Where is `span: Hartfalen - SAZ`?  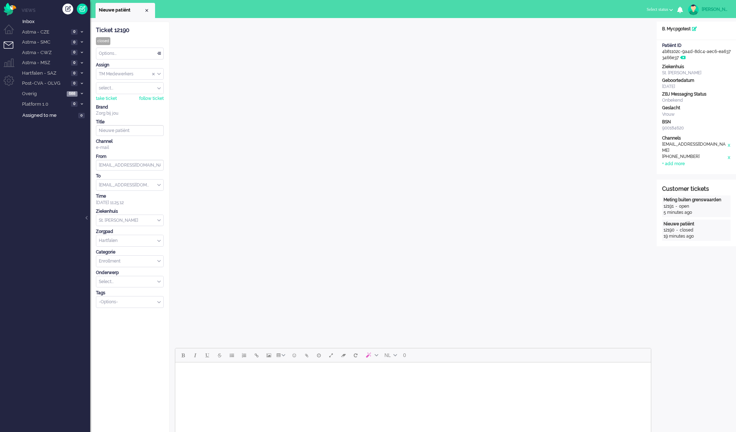
span: Hartfalen - SAZ is located at coordinates (45, 73).